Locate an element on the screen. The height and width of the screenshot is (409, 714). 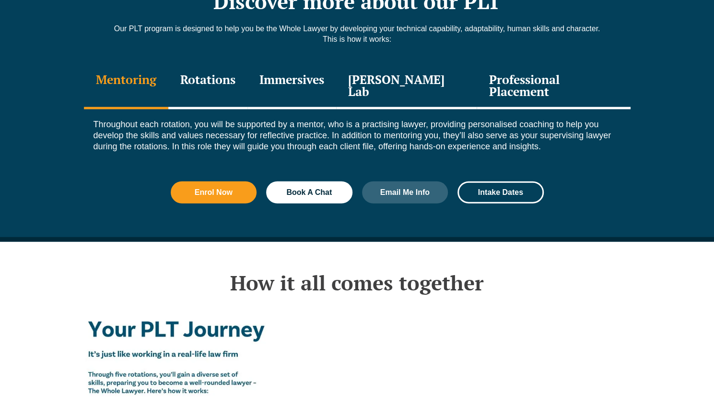
span: Intake Dates is located at coordinates (501, 192).